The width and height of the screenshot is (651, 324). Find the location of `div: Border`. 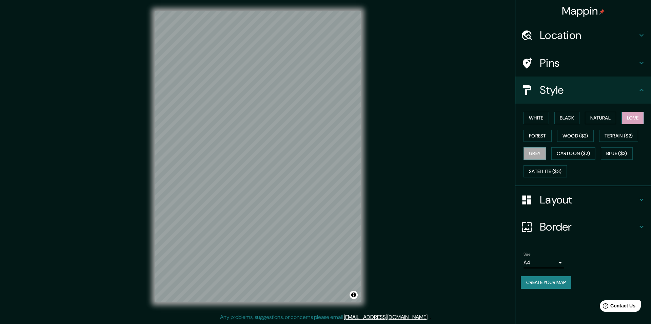

div: Border is located at coordinates (583, 227).